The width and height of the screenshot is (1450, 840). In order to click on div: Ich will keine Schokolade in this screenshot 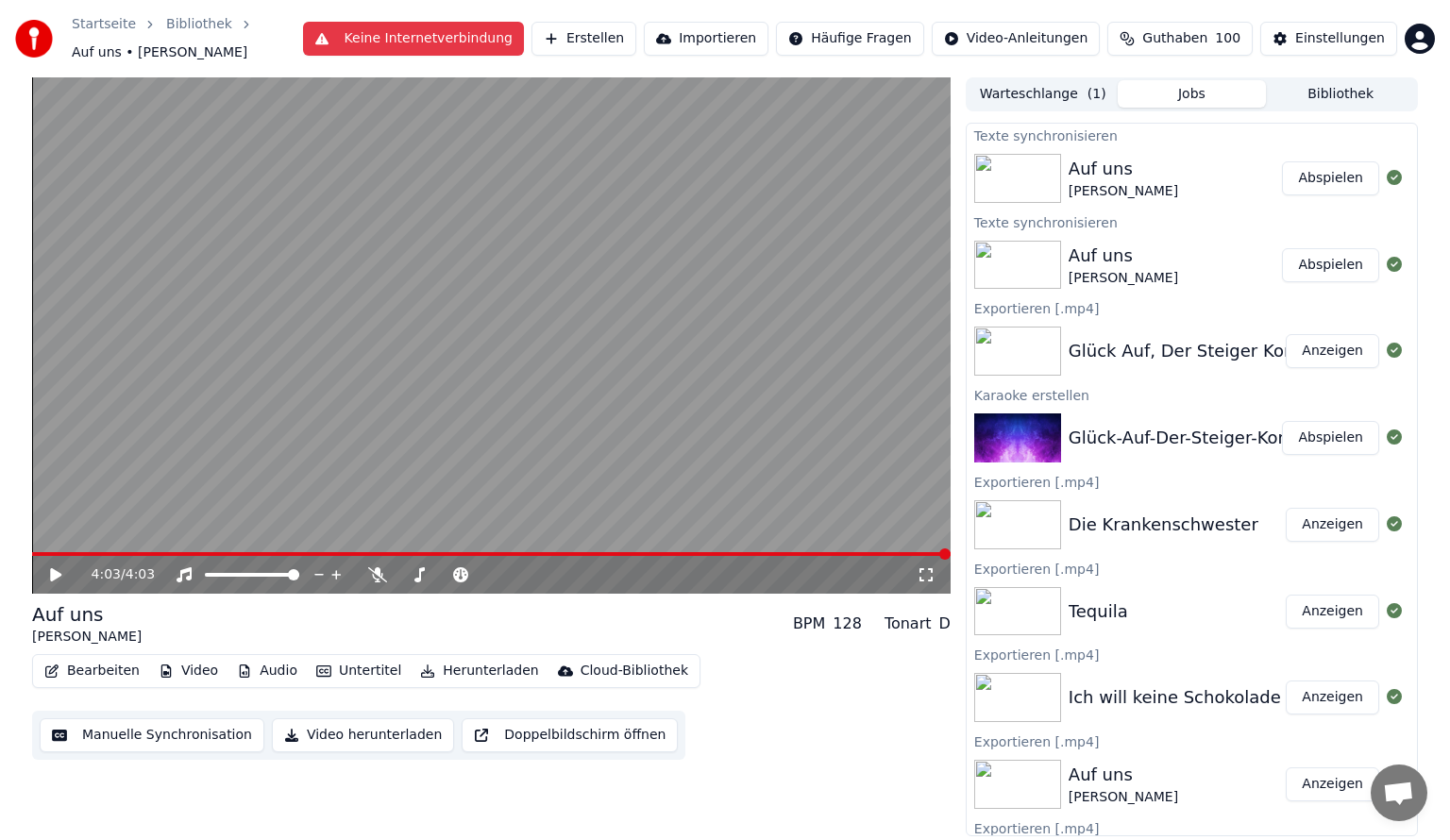, I will do `click(1174, 697)`.